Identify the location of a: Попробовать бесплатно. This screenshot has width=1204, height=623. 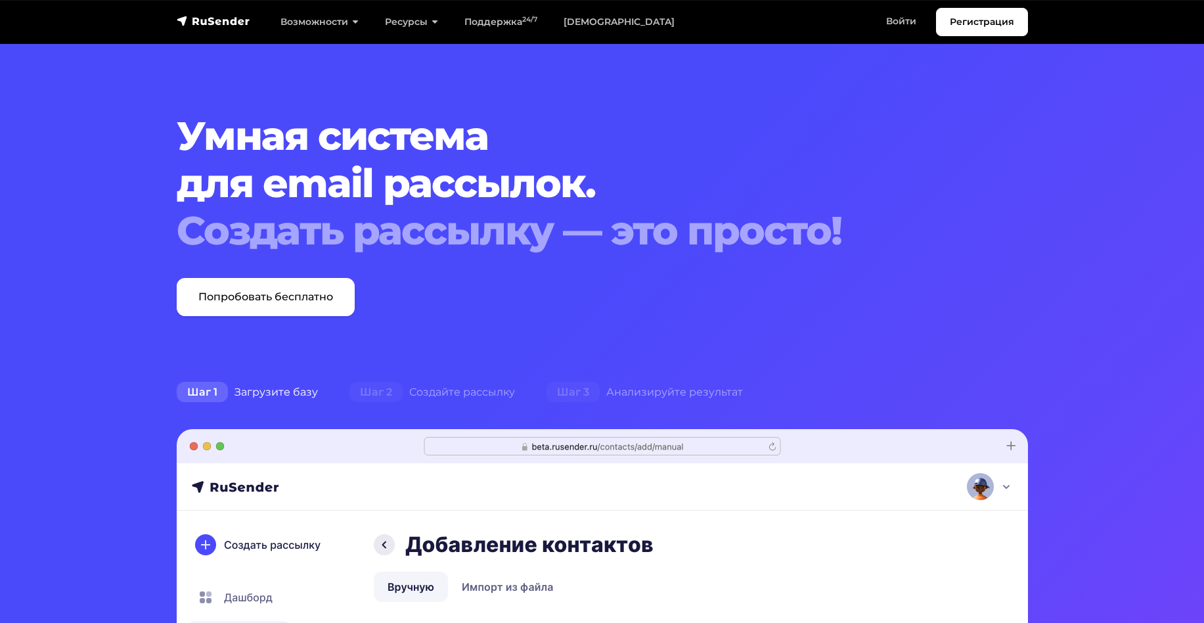
(265, 297).